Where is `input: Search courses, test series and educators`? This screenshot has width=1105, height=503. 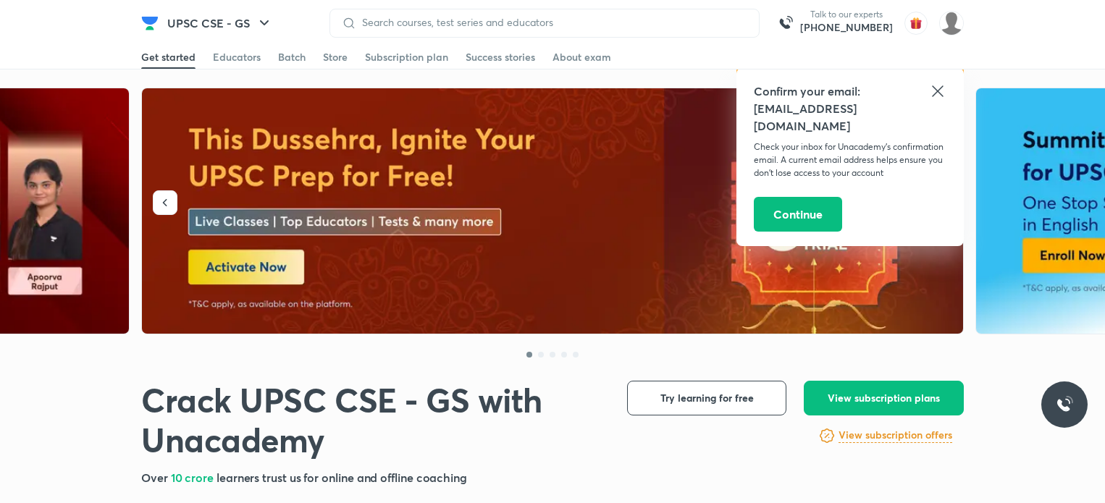
input: Search courses, test series and educators is located at coordinates (552, 22).